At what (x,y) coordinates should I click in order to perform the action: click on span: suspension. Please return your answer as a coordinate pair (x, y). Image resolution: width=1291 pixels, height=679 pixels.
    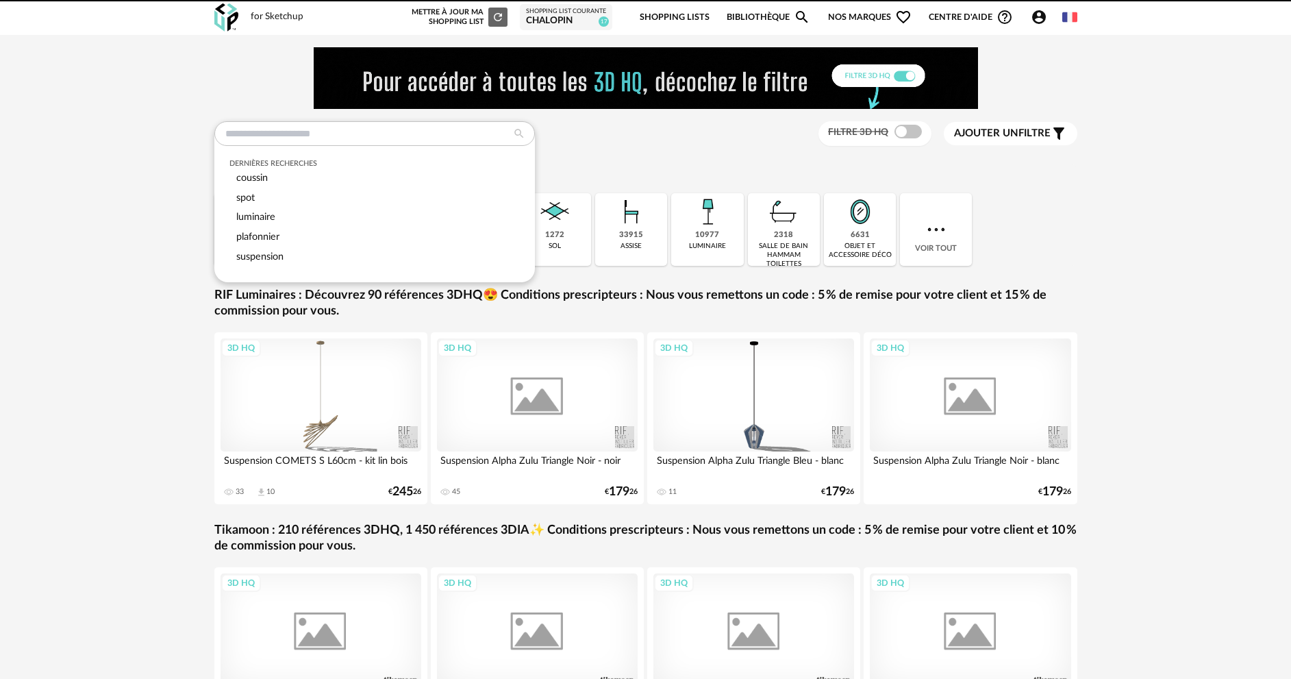
    Looking at the image, I should click on (260, 256).